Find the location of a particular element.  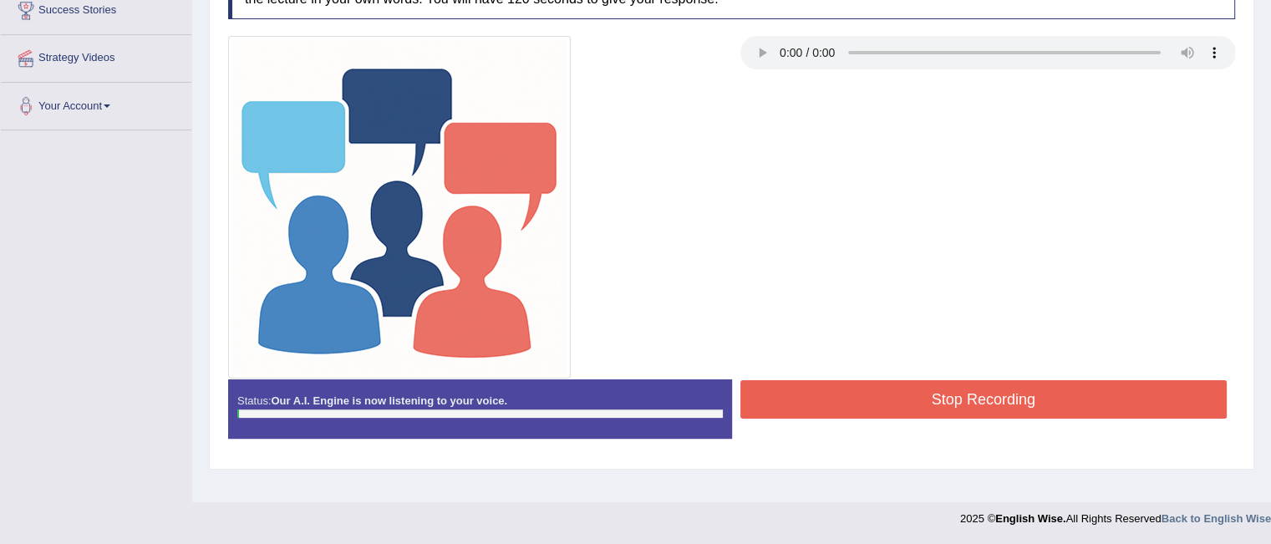

strong: Our A.I. Engine is now listening to your voice. is located at coordinates (389, 400).